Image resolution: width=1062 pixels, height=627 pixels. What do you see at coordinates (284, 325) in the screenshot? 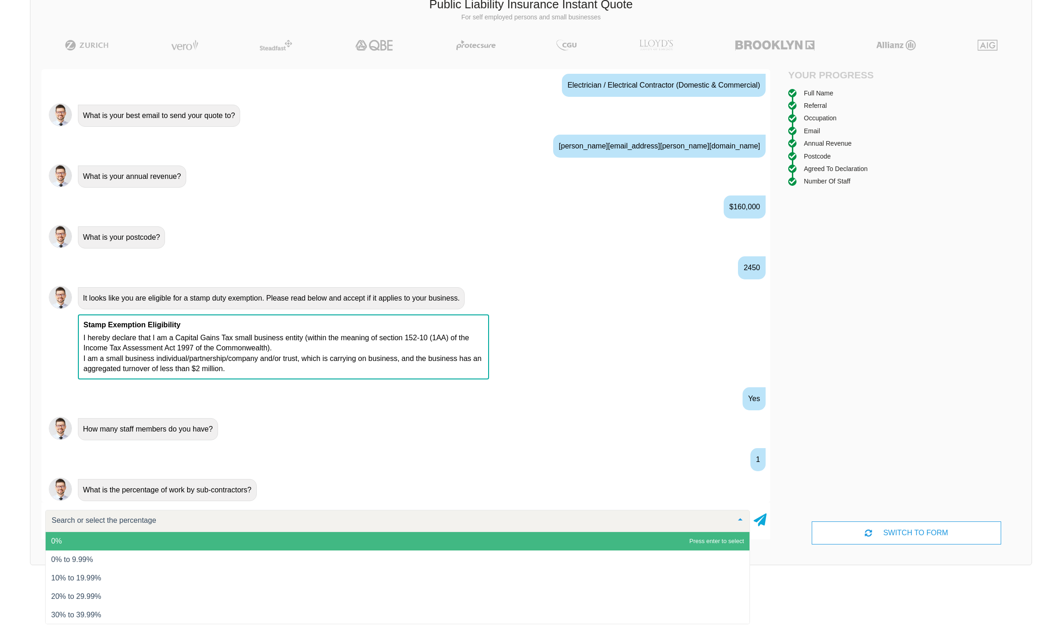
I see `p: Stamp Exemption Eligibility` at bounding box center [284, 325].